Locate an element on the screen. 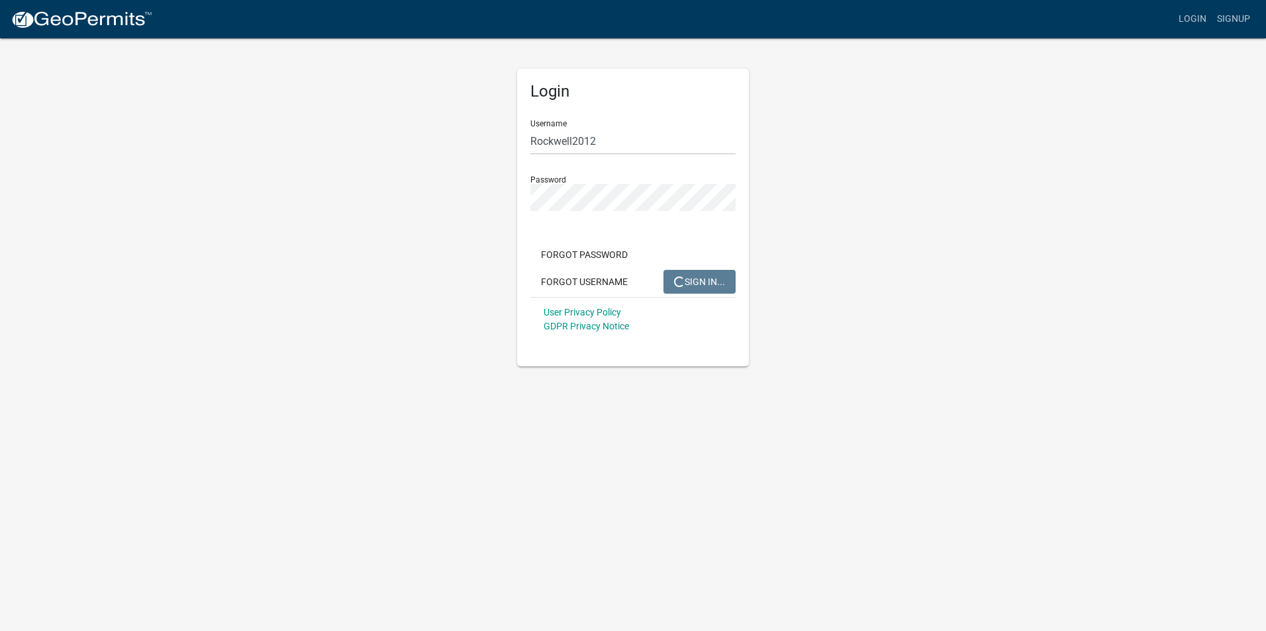 The width and height of the screenshot is (1266, 631). button: Forgot Username is located at coordinates (584, 282).